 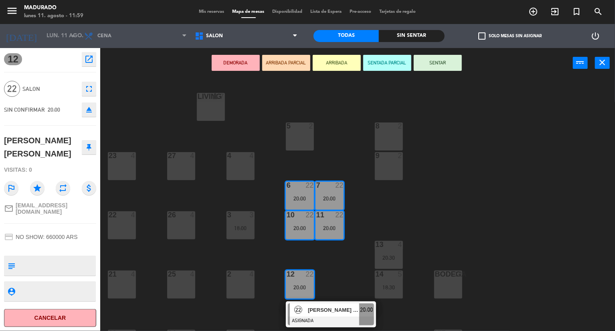 What do you see at coordinates (198, 97) in the screenshot?
I see `div: LIVING` at bounding box center [198, 97].